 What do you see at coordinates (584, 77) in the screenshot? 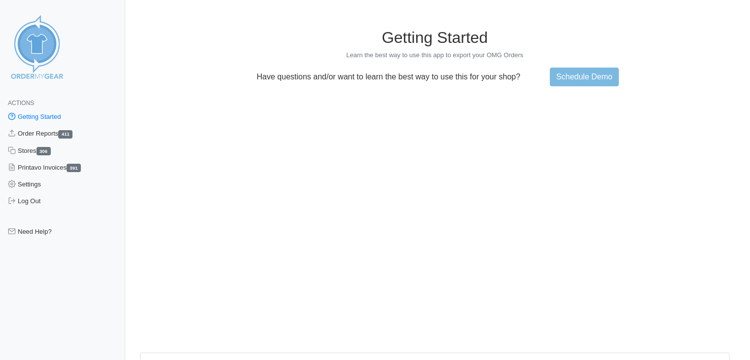
I see `a: Schedule Demo` at bounding box center [584, 77].